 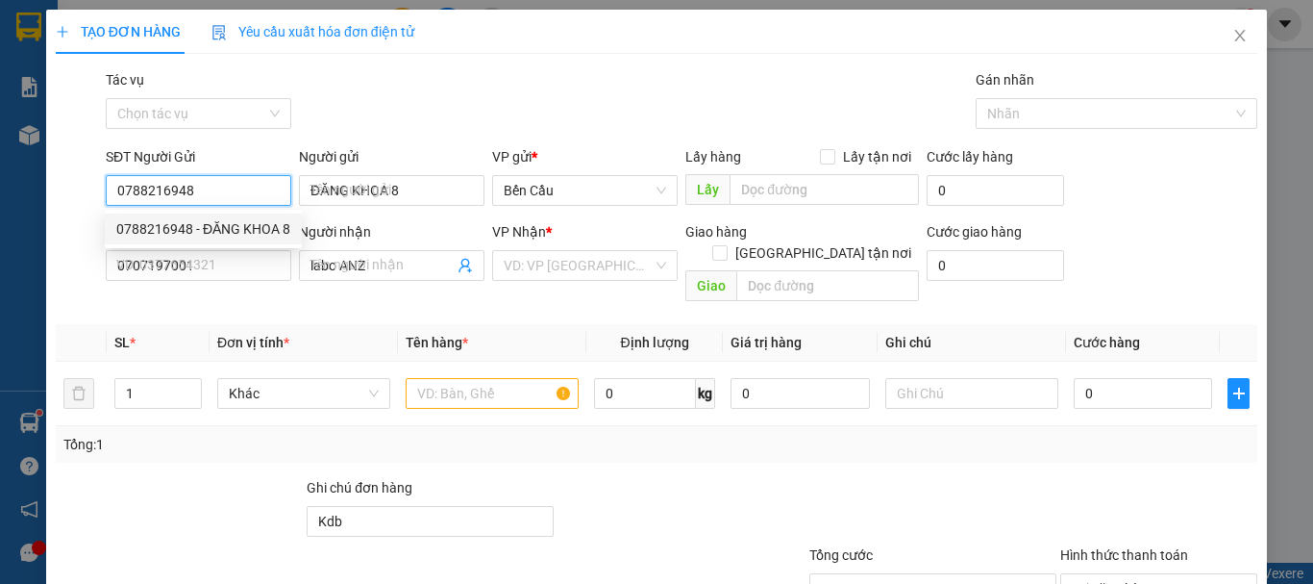 I want to click on label: Cước giao hàng, so click(x=974, y=232).